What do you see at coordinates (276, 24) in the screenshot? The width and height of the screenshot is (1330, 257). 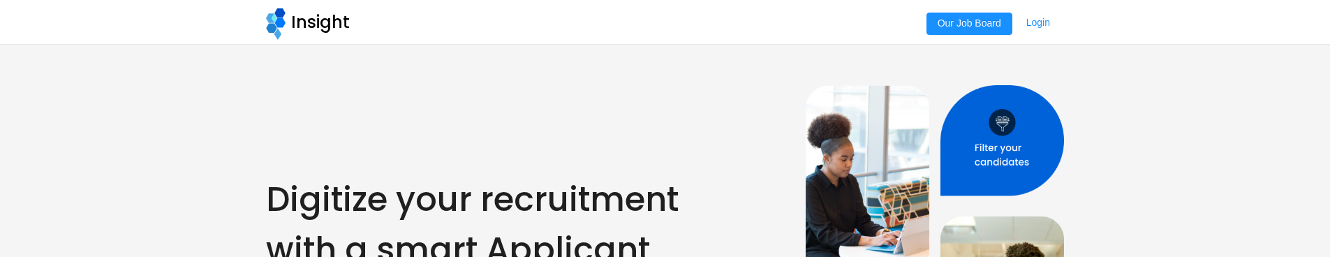 I see `img: hi.8c5c6370.svg` at bounding box center [276, 24].